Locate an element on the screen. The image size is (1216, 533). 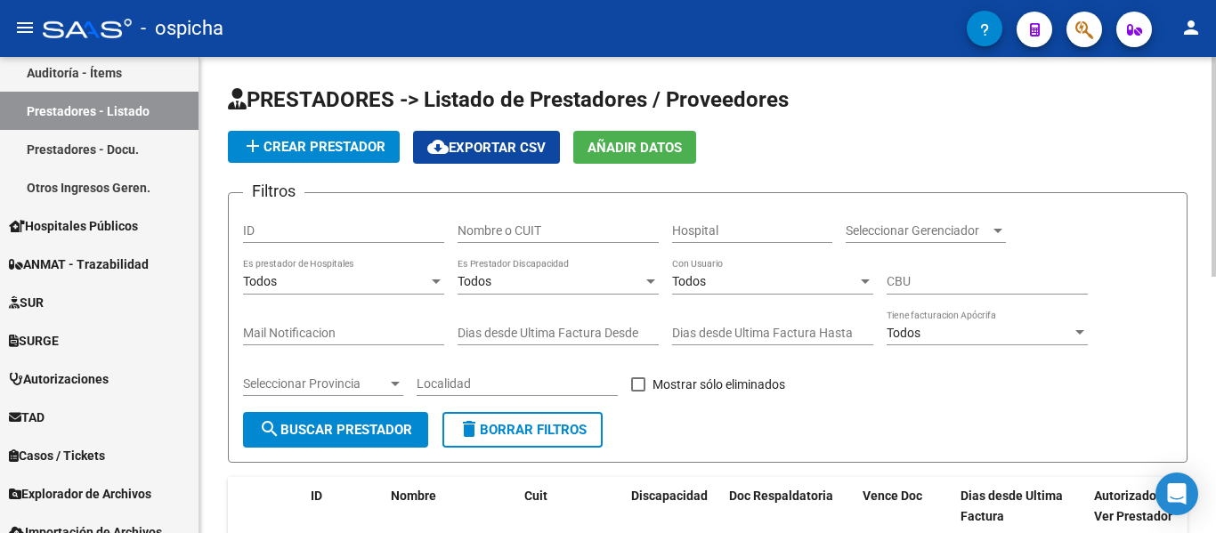
span: Casos / Tickets is located at coordinates (57, 456).